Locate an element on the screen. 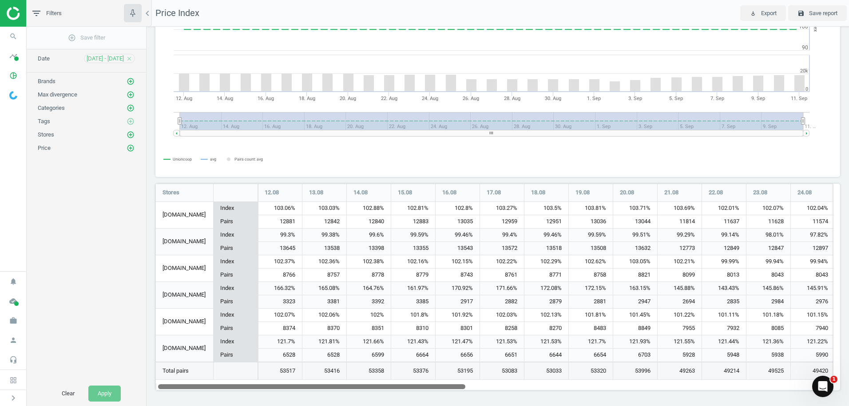 Image resolution: width=849 pixels, height=406 pixels. span: Max divergence is located at coordinates (57, 94).